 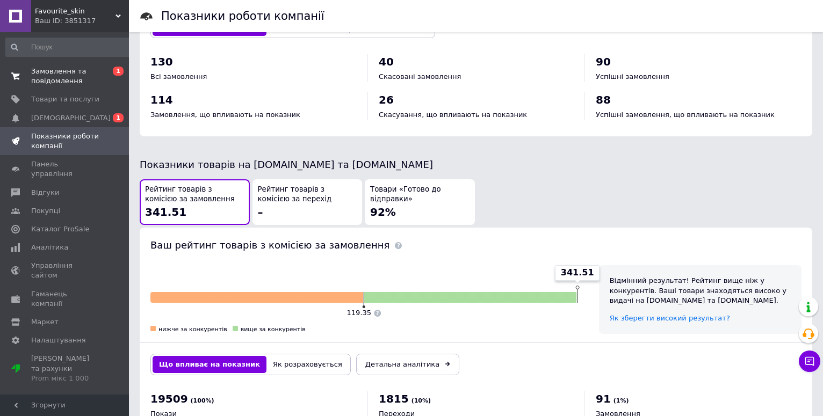 What do you see at coordinates (383, 212) in the screenshot?
I see `span: 92%` at bounding box center [383, 212].